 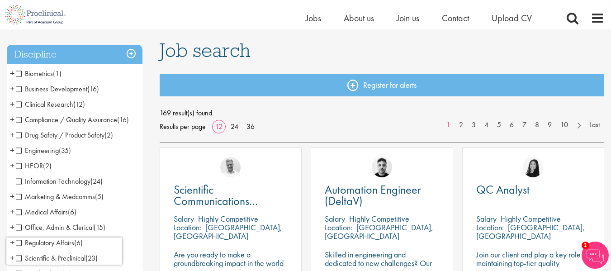 I want to click on span: Join us, so click(x=408, y=18).